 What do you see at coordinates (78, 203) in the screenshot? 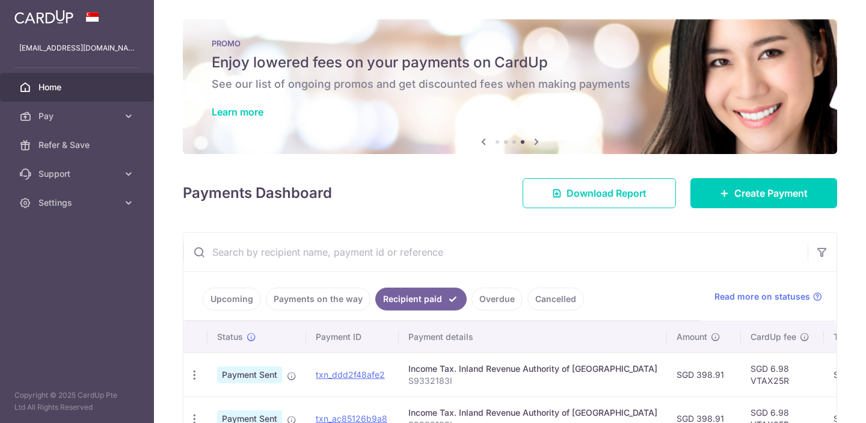
I see `span: Settings` at bounding box center [78, 203].